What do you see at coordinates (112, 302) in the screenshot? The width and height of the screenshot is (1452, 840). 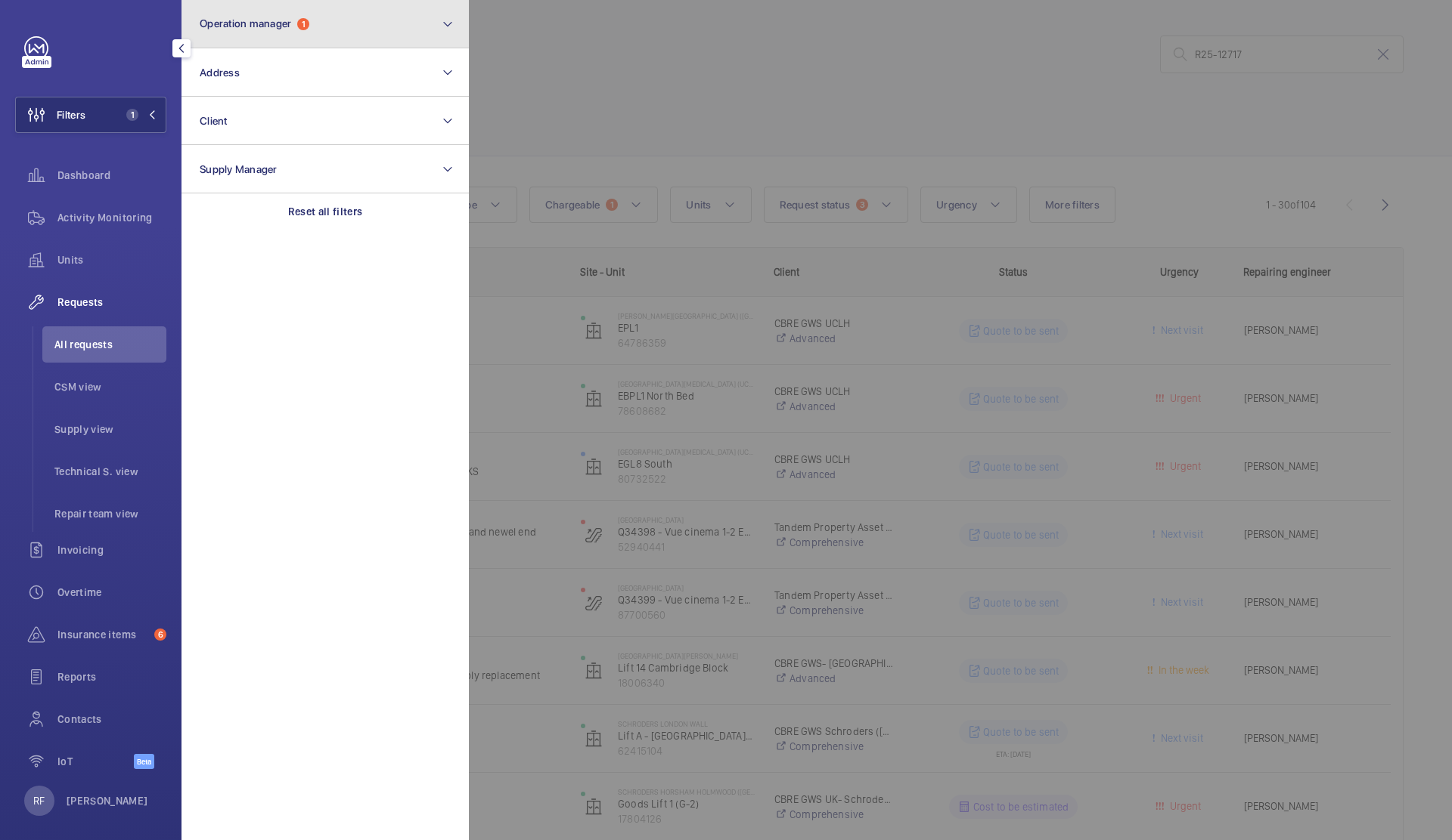 I see `span: Requests` at bounding box center [112, 302].